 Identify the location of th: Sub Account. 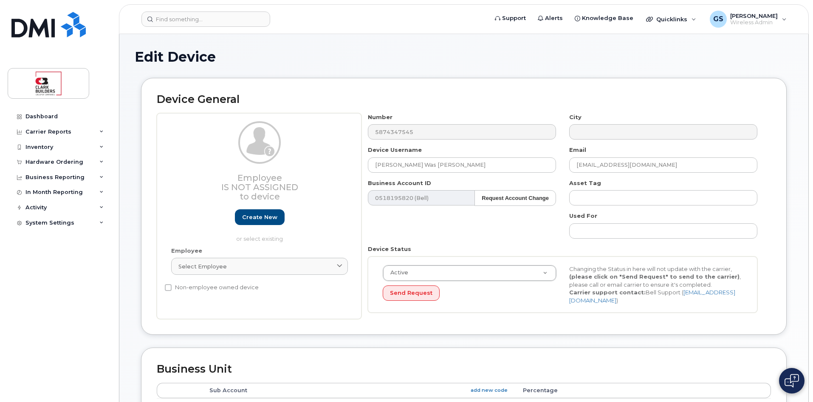
(359, 390).